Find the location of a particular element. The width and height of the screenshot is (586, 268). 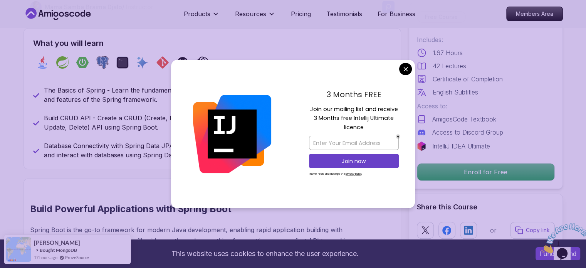

p: 1.67 Hours is located at coordinates (448, 53).